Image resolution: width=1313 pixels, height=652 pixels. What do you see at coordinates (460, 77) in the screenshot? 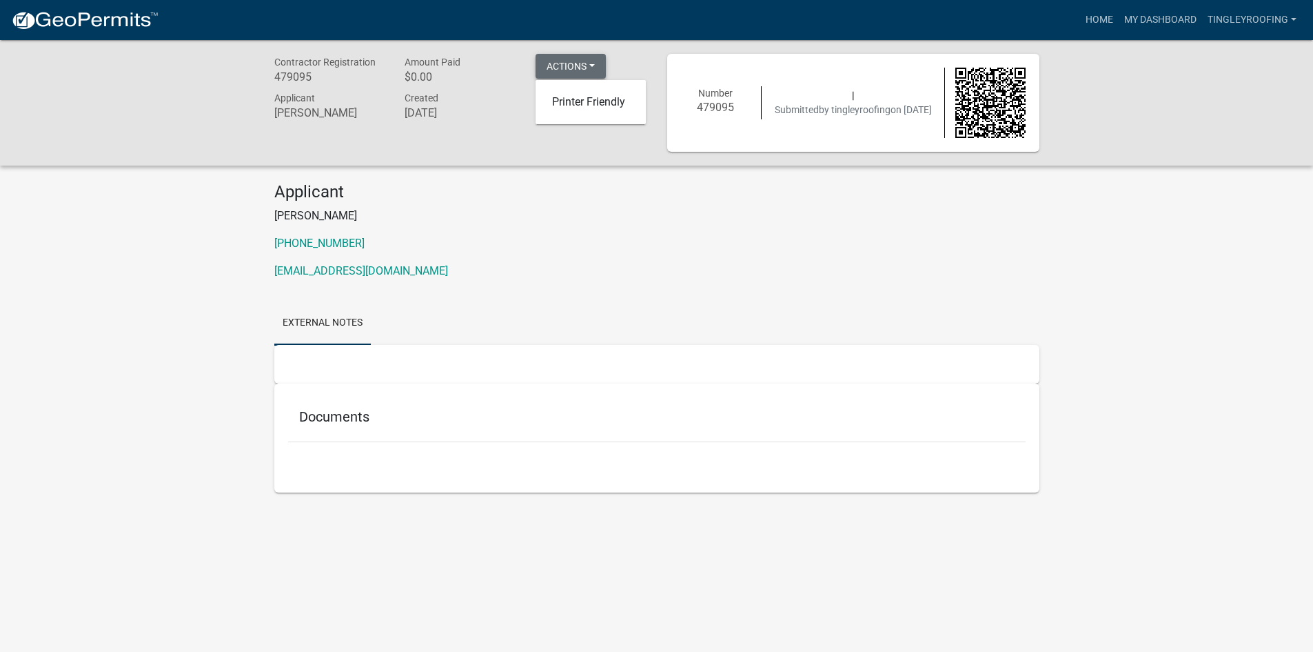
I see `h6: $0.00` at bounding box center [460, 77].